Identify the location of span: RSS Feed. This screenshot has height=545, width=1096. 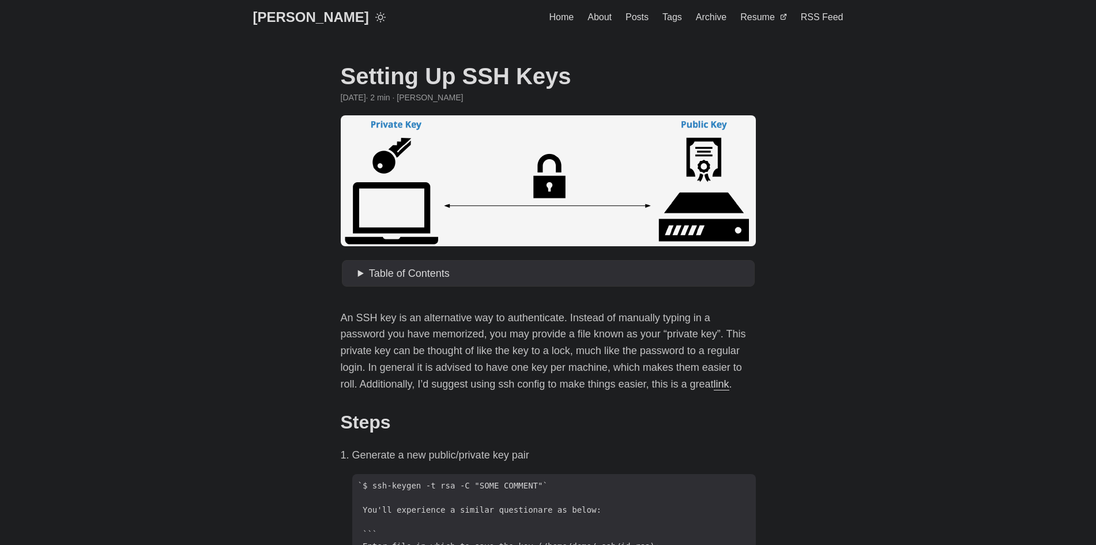
(822, 17).